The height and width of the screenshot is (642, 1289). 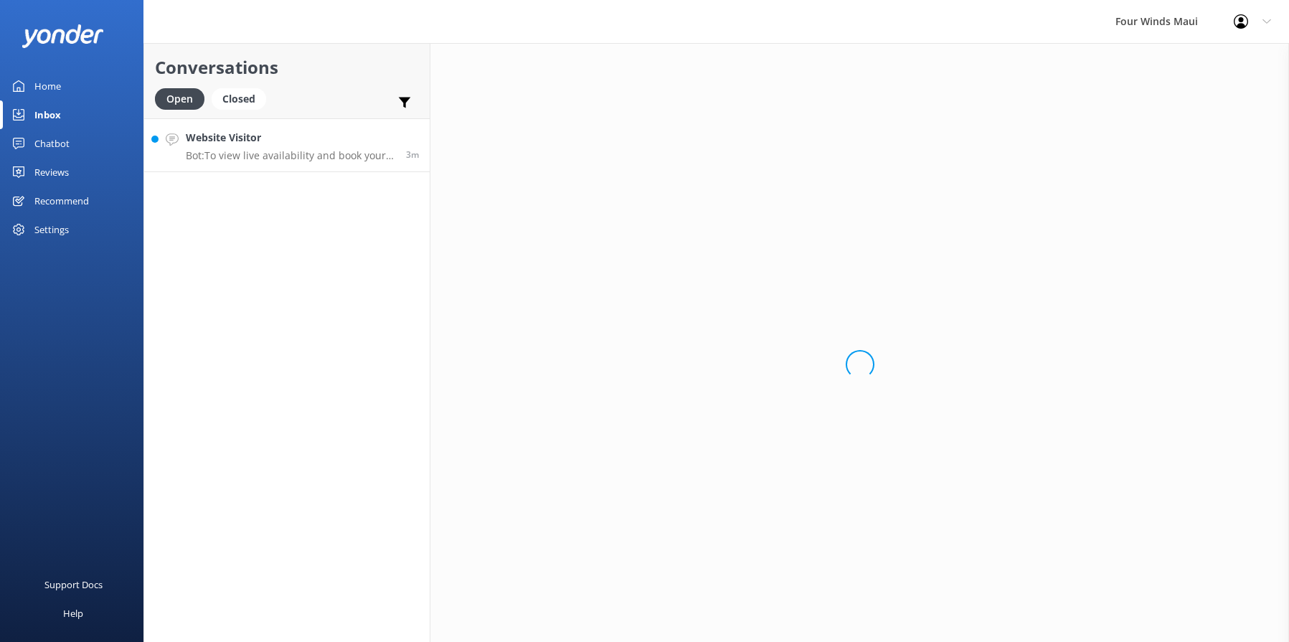 What do you see at coordinates (47, 86) in the screenshot?
I see `div: Home` at bounding box center [47, 86].